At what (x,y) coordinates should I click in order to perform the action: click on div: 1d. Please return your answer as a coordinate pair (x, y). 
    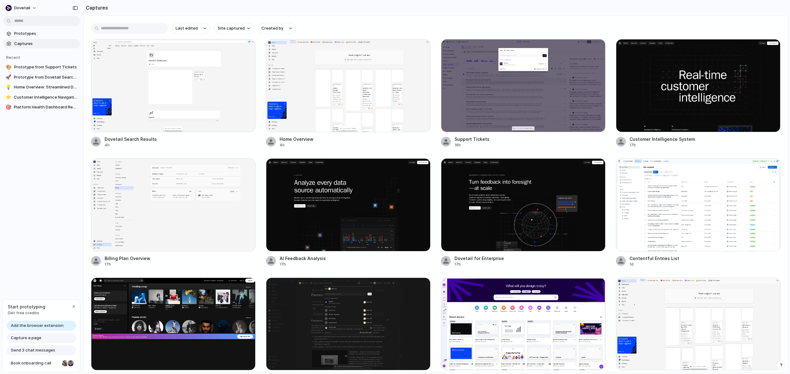
    Looking at the image, I should click on (654, 265).